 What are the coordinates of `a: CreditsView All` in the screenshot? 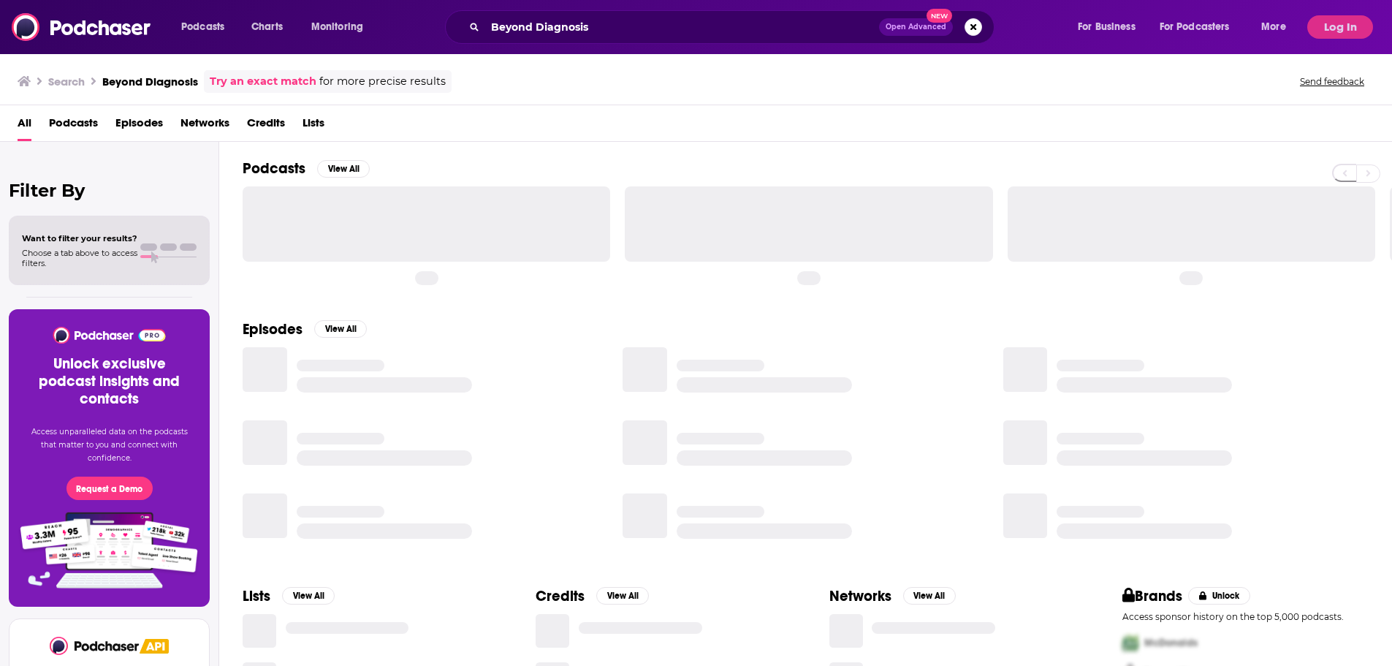 It's located at (592, 595).